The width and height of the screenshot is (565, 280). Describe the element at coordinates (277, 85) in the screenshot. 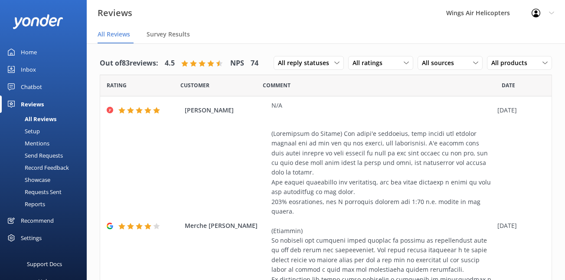

I see `span: Question` at that location.